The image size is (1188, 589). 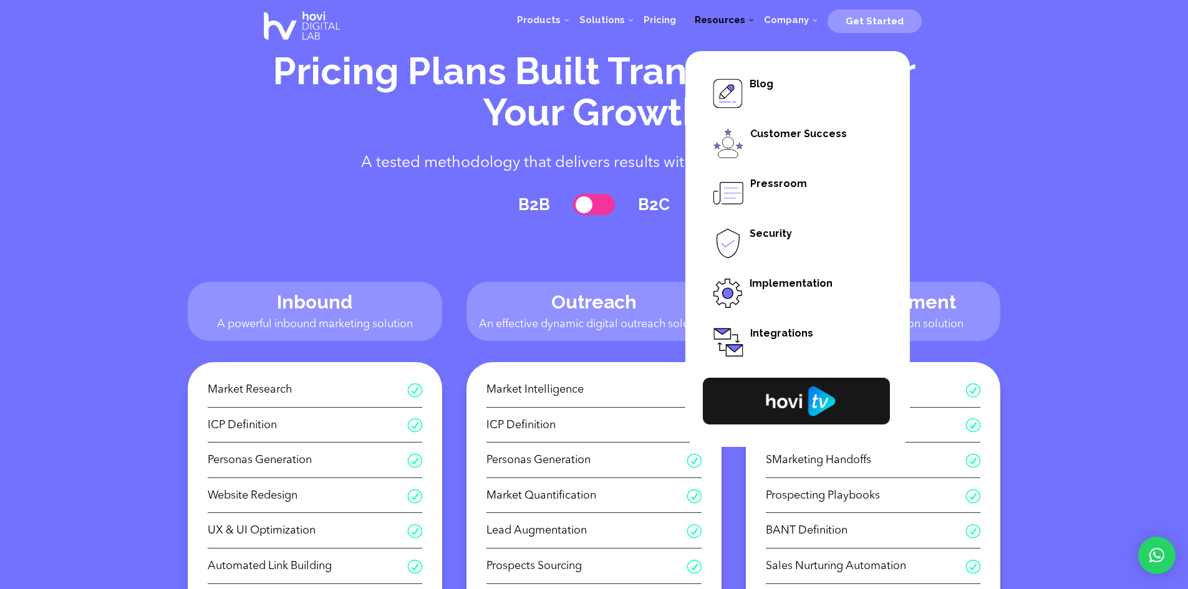 I want to click on span: Sales Enablement, so click(x=873, y=302).